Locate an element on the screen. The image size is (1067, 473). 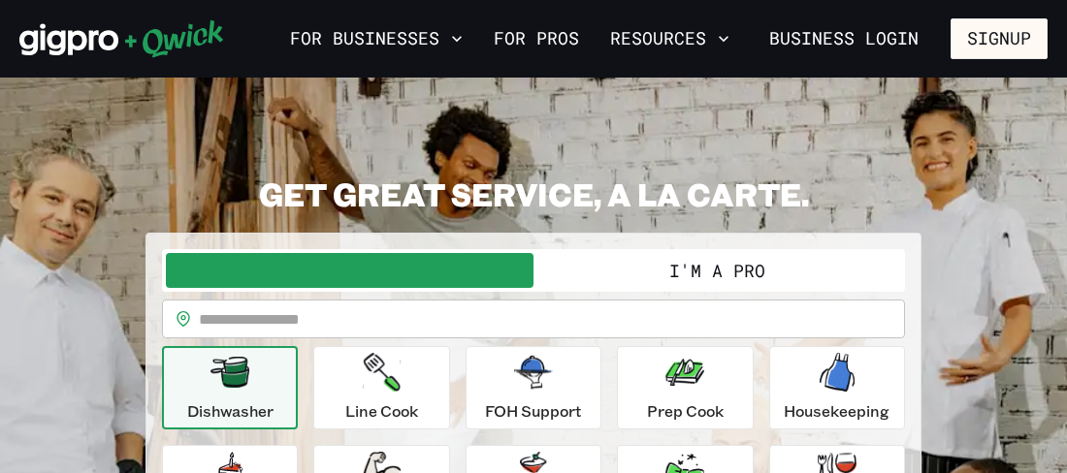
button: Prep Cook is located at coordinates (685, 388).